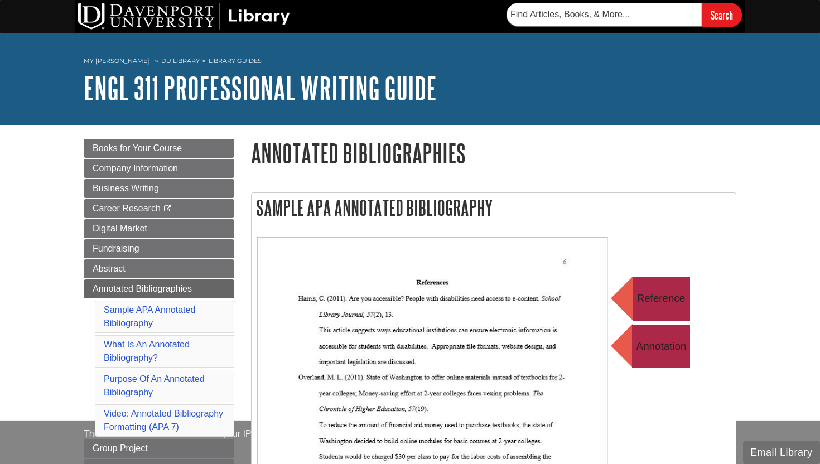 The image size is (820, 464). Describe the element at coordinates (159, 448) in the screenshot. I see `a: Group Project` at that location.